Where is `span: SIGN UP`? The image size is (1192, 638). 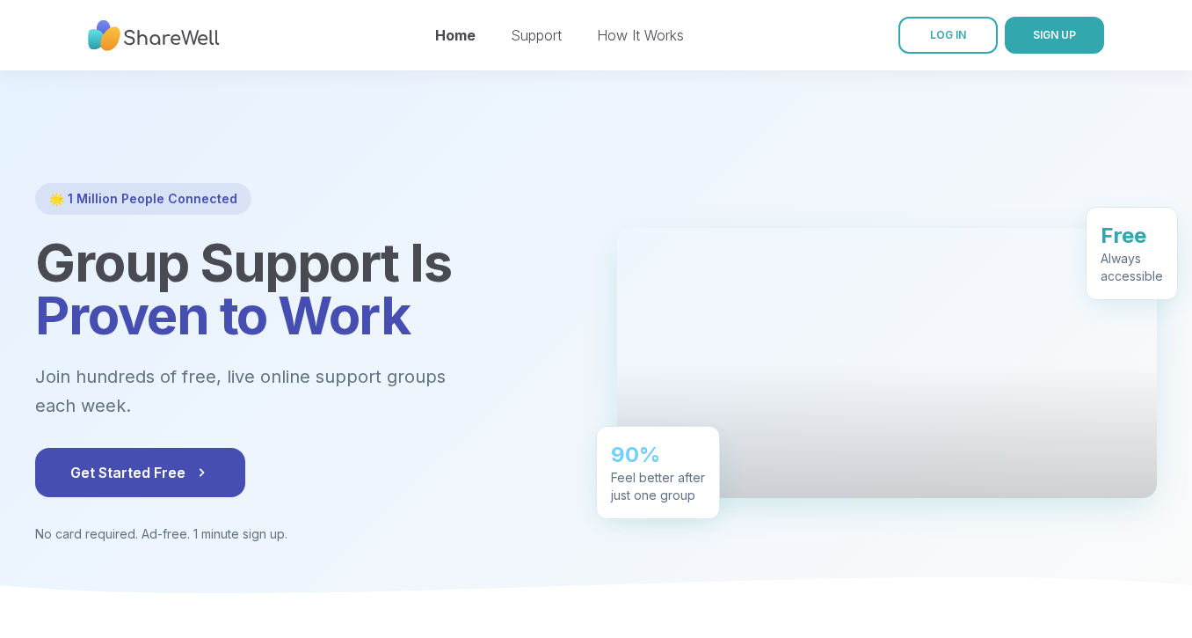 span: SIGN UP is located at coordinates (1054, 34).